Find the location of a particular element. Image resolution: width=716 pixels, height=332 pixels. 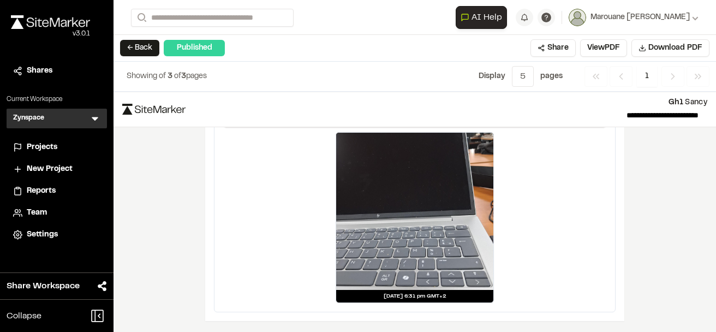

button: Search is located at coordinates (141, 17).